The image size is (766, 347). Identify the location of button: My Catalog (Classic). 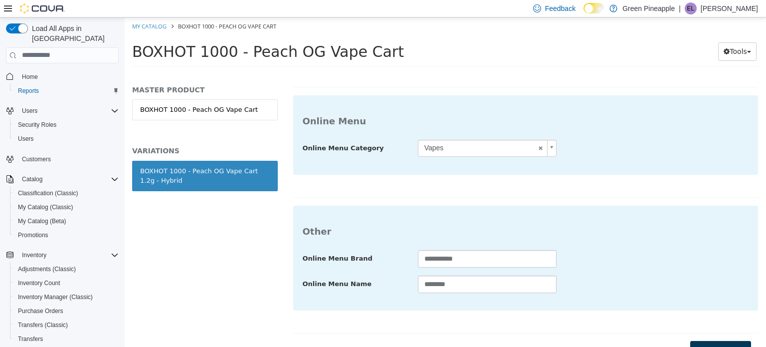
(66, 207).